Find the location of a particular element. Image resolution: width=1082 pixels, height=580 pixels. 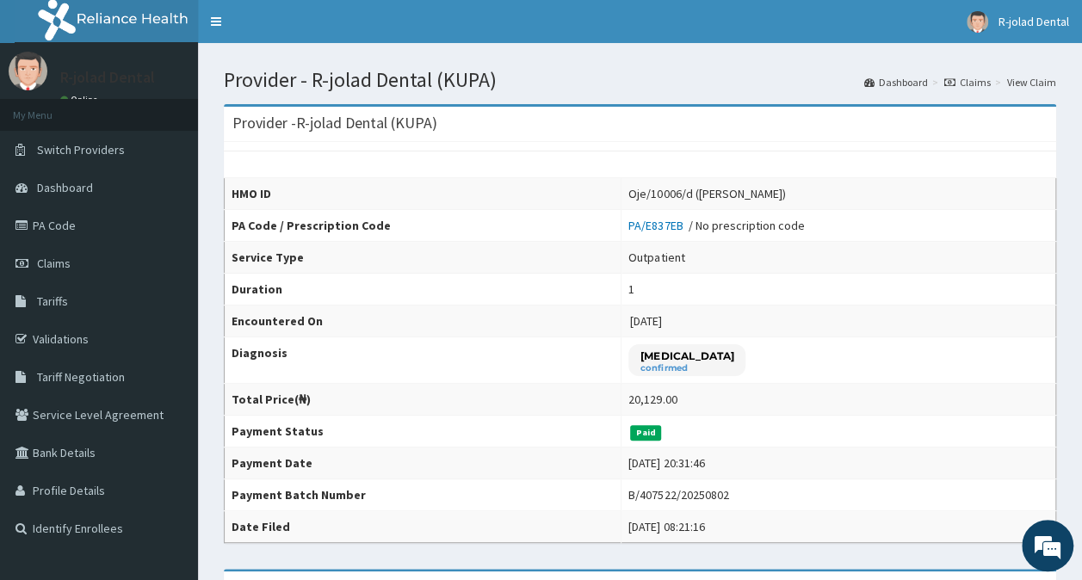

th: Payment Status is located at coordinates (423, 431).